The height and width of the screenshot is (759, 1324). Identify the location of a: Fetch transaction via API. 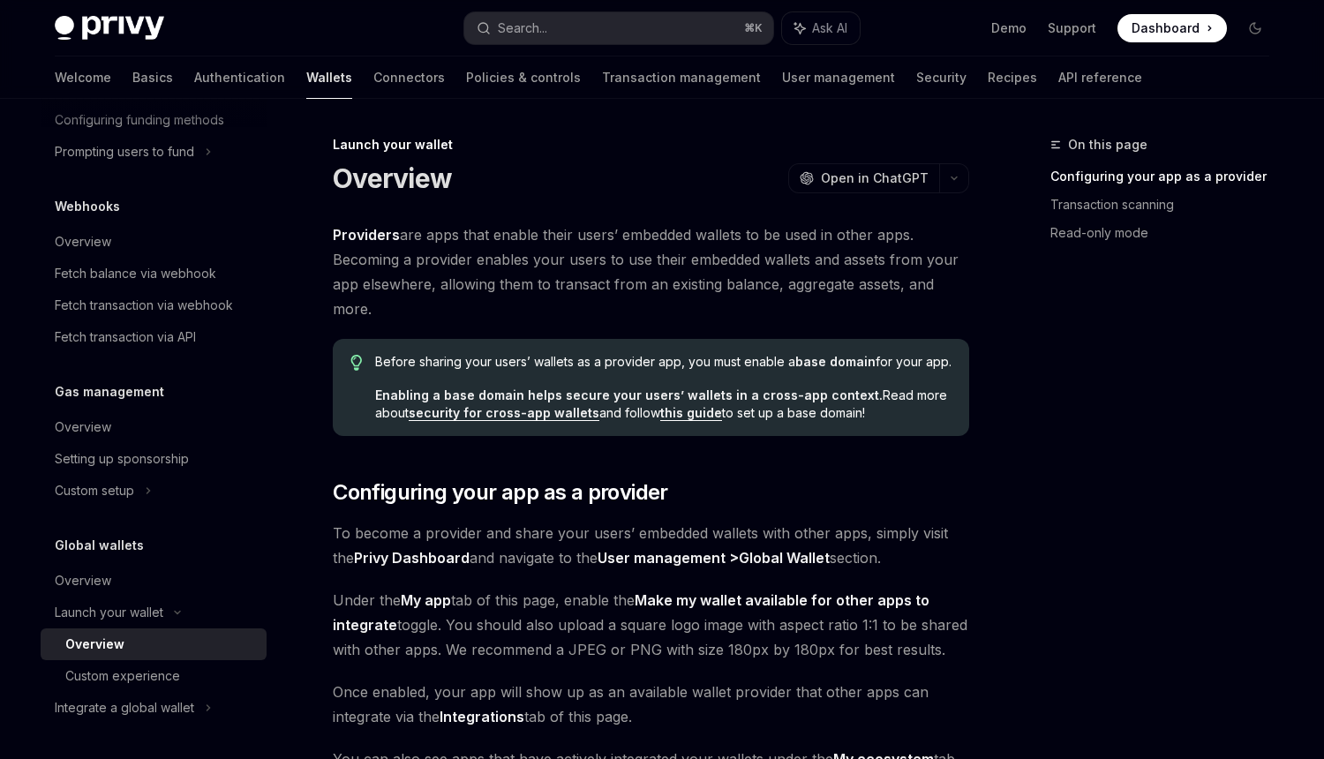
(154, 337).